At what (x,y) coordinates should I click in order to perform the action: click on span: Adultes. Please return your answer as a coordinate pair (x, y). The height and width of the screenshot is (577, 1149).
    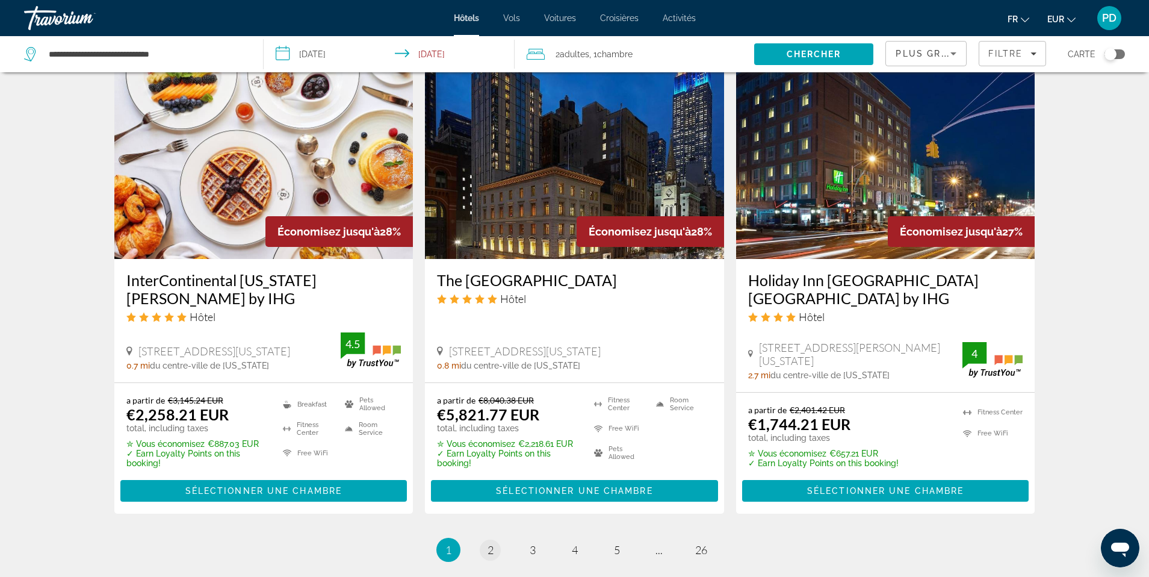
    Looking at the image, I should click on (574, 54).